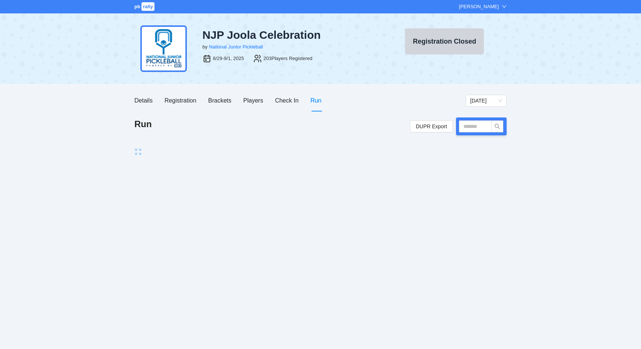  Describe the element at coordinates (137, 6) in the screenshot. I see `span: pb` at that location.